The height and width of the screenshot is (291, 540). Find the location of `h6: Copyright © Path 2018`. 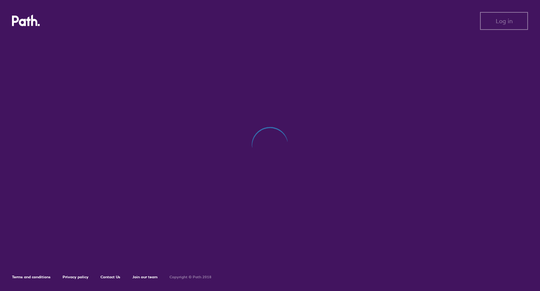

h6: Copyright © Path 2018 is located at coordinates (190, 278).